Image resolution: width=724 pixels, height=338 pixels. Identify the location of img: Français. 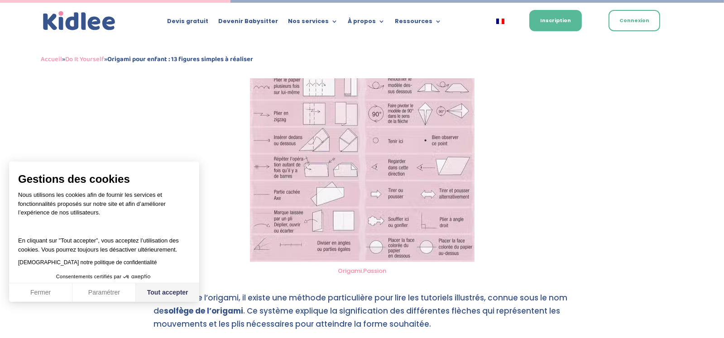
(501, 21).